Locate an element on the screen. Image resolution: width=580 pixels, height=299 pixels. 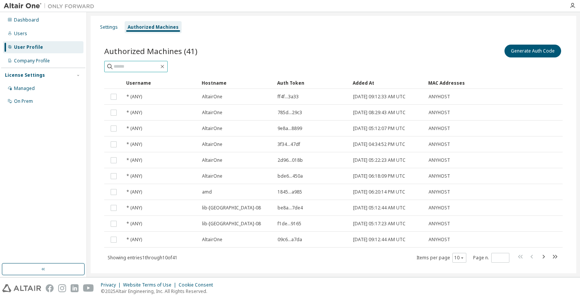
span: amd is located at coordinates (207, 192).